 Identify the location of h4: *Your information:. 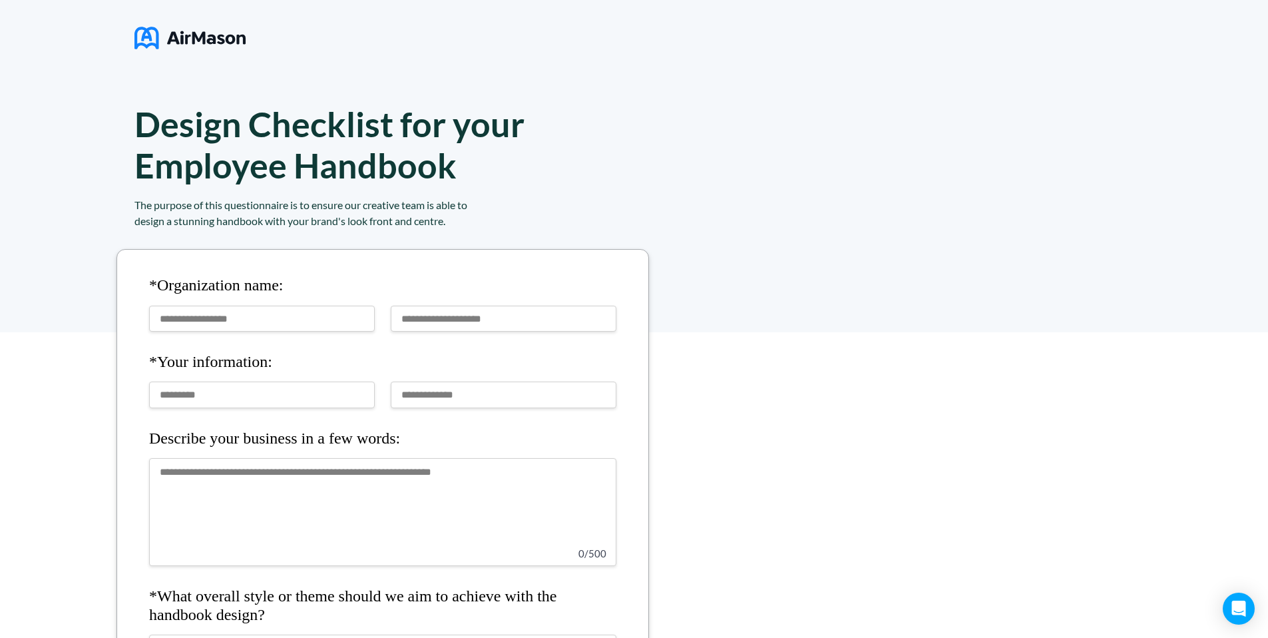
(383, 362).